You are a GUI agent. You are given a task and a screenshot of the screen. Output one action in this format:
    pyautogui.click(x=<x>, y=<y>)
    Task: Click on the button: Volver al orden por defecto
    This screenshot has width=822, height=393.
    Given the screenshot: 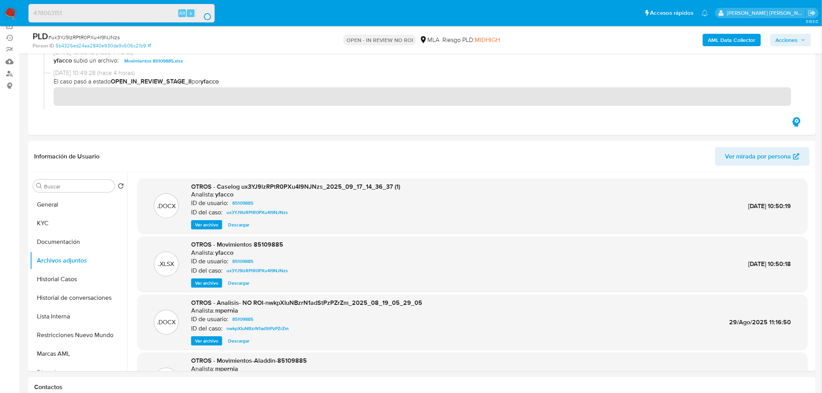 What is the action you would take?
    pyautogui.click(x=121, y=187)
    